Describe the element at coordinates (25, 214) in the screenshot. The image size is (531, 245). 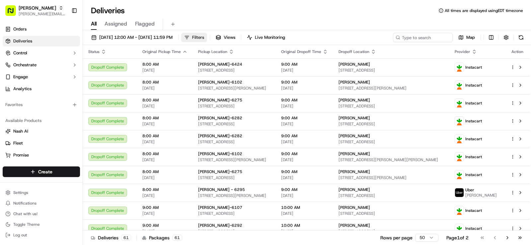
I see `span: Chat with us!` at that location.